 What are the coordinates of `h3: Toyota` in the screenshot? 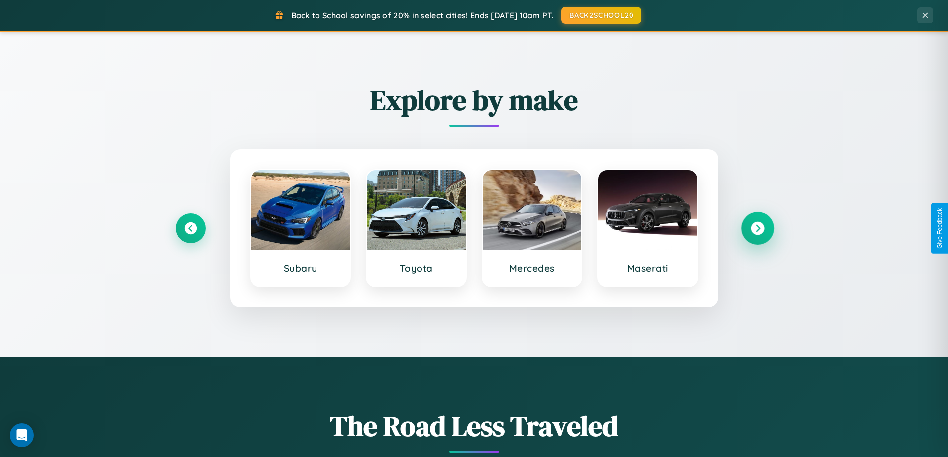 It's located at (416, 268).